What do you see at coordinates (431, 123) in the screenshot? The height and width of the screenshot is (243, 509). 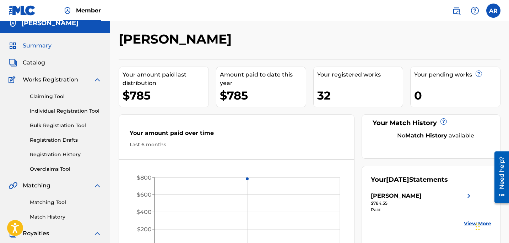 I see `div: Your Match History` at bounding box center [431, 123].